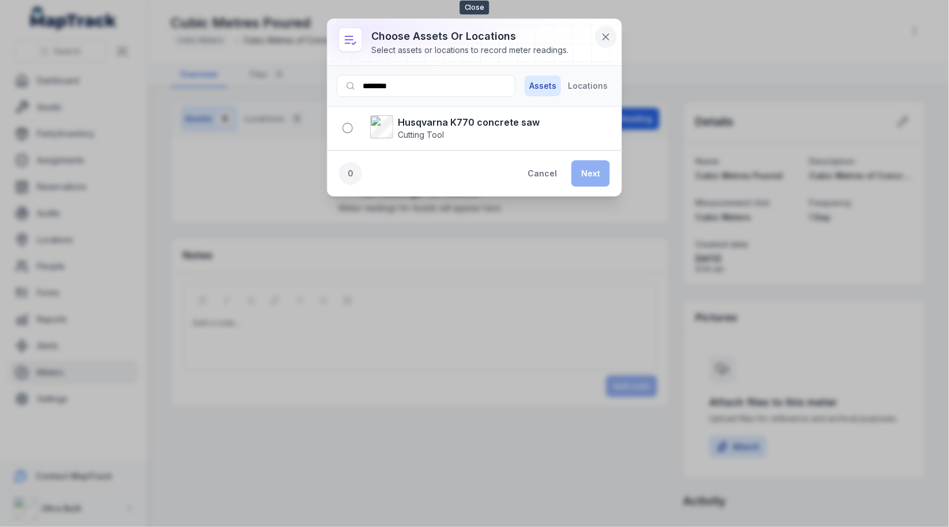  I want to click on span: Cutting Tool, so click(421, 134).